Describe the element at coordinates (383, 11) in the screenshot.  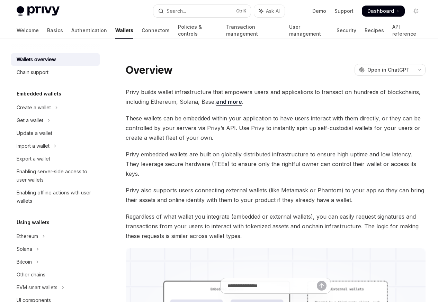
I see `a: Dashboard` at that location.